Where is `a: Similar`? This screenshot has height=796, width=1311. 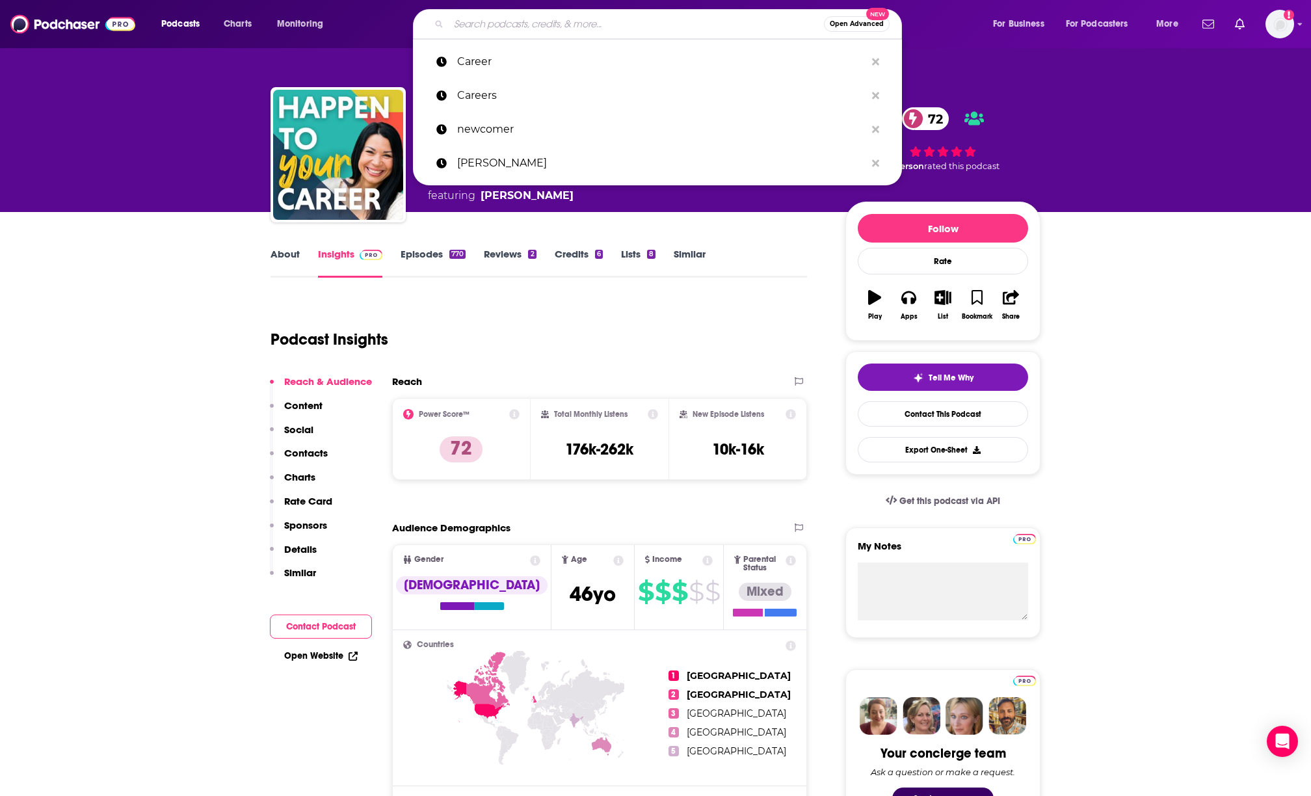 a: Similar is located at coordinates (690, 263).